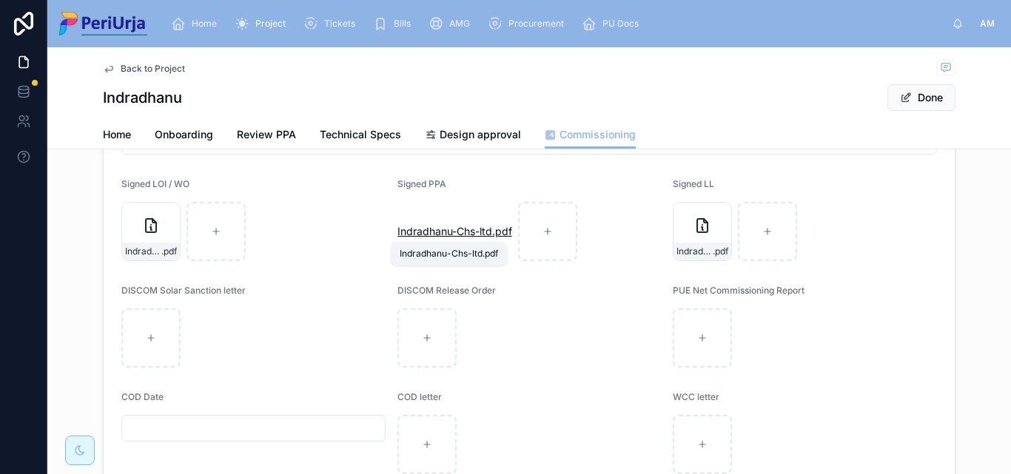 The width and height of the screenshot is (1011, 474). I want to click on div: scrollable content, so click(555, 24).